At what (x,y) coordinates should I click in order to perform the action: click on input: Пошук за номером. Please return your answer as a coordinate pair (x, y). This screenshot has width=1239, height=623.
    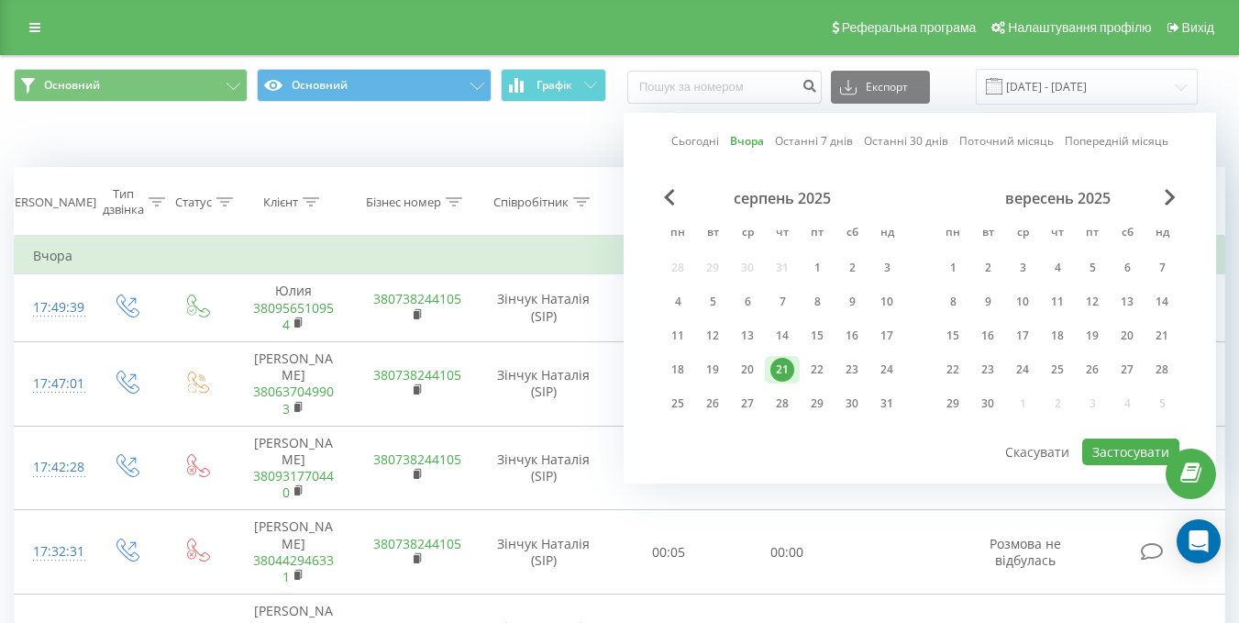
    Looking at the image, I should click on (724, 87).